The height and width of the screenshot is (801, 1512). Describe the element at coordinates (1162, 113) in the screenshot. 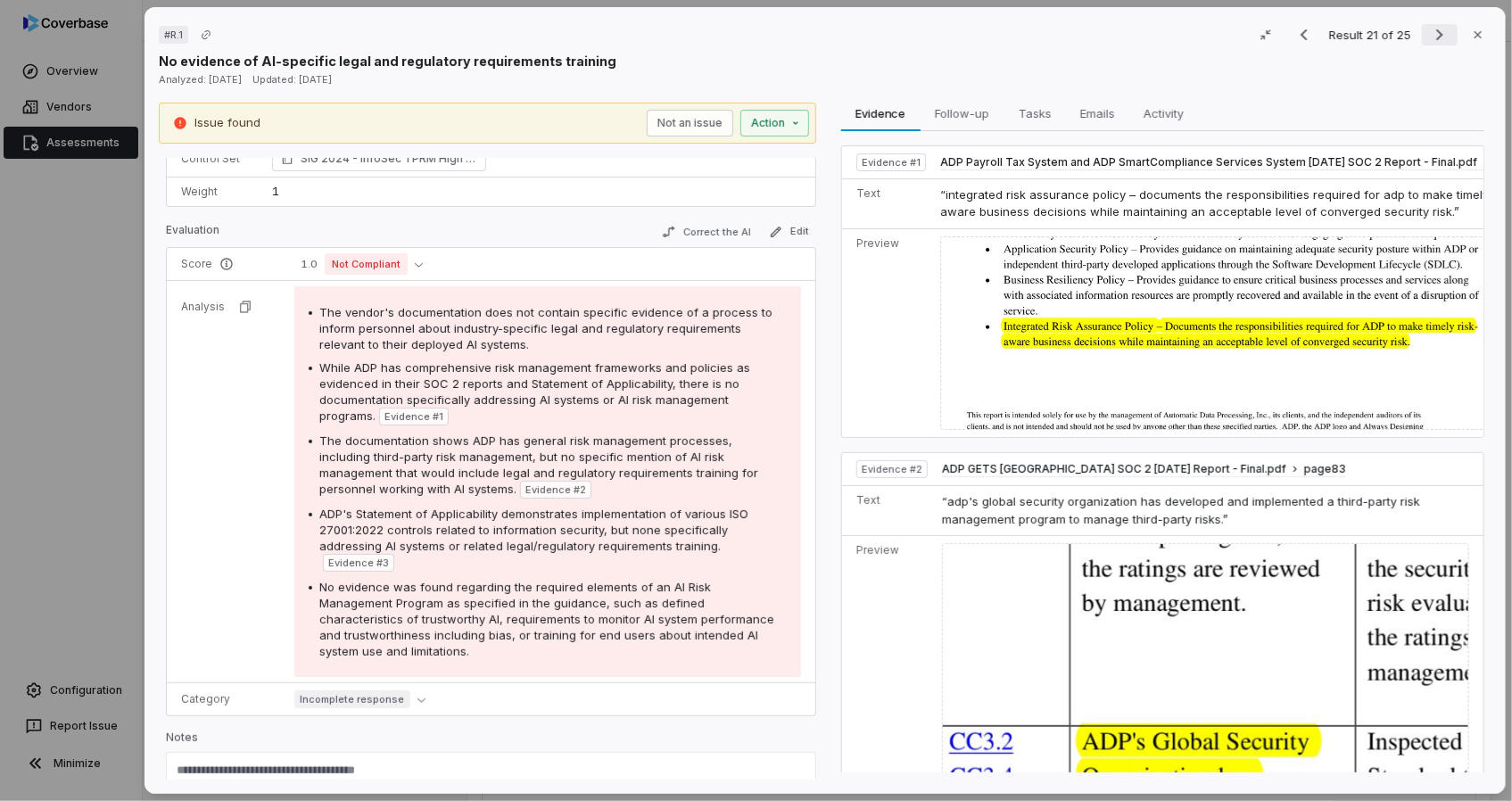

I see `span: Activity` at that location.